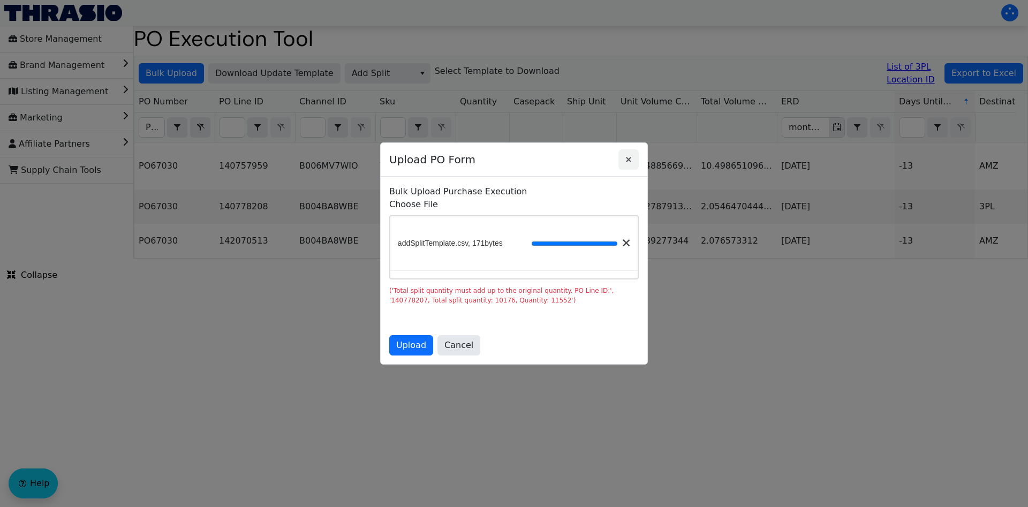 This screenshot has height=507, width=1028. What do you see at coordinates (628, 160) in the screenshot?
I see `button: Close` at bounding box center [628, 160].